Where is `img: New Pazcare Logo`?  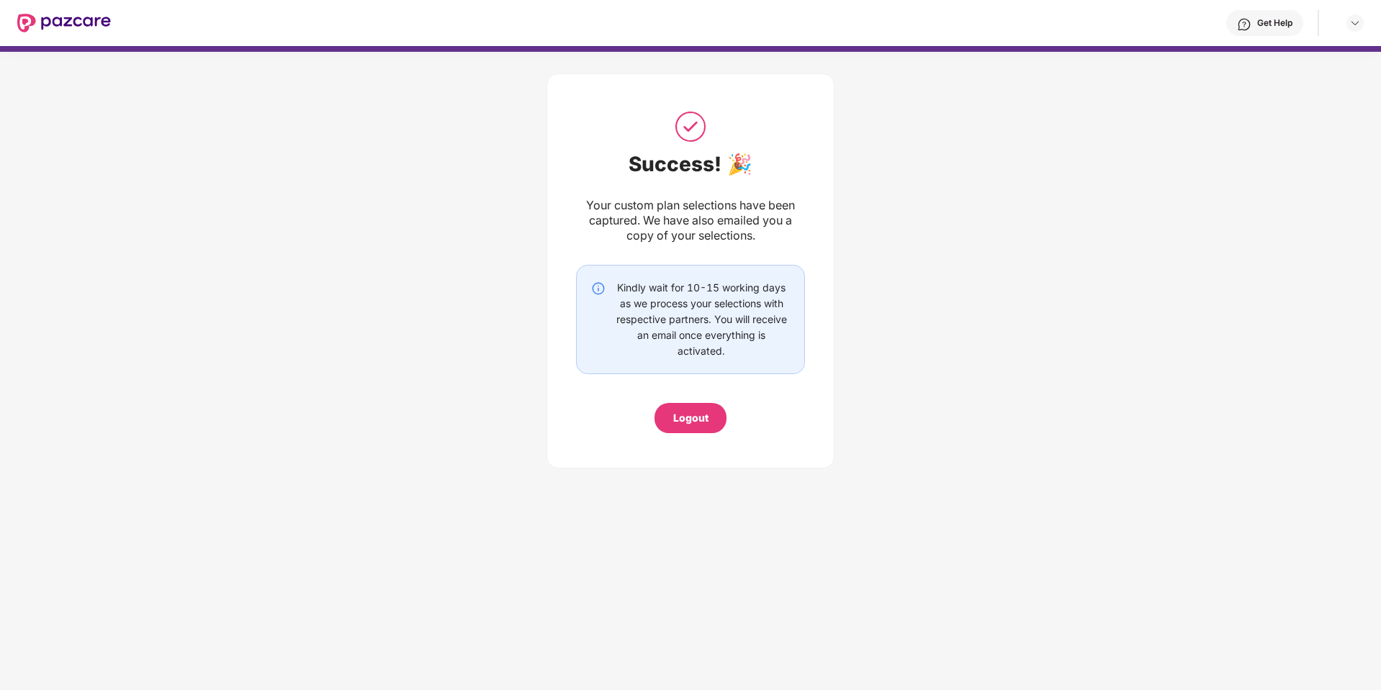
img: New Pazcare Logo is located at coordinates (64, 23).